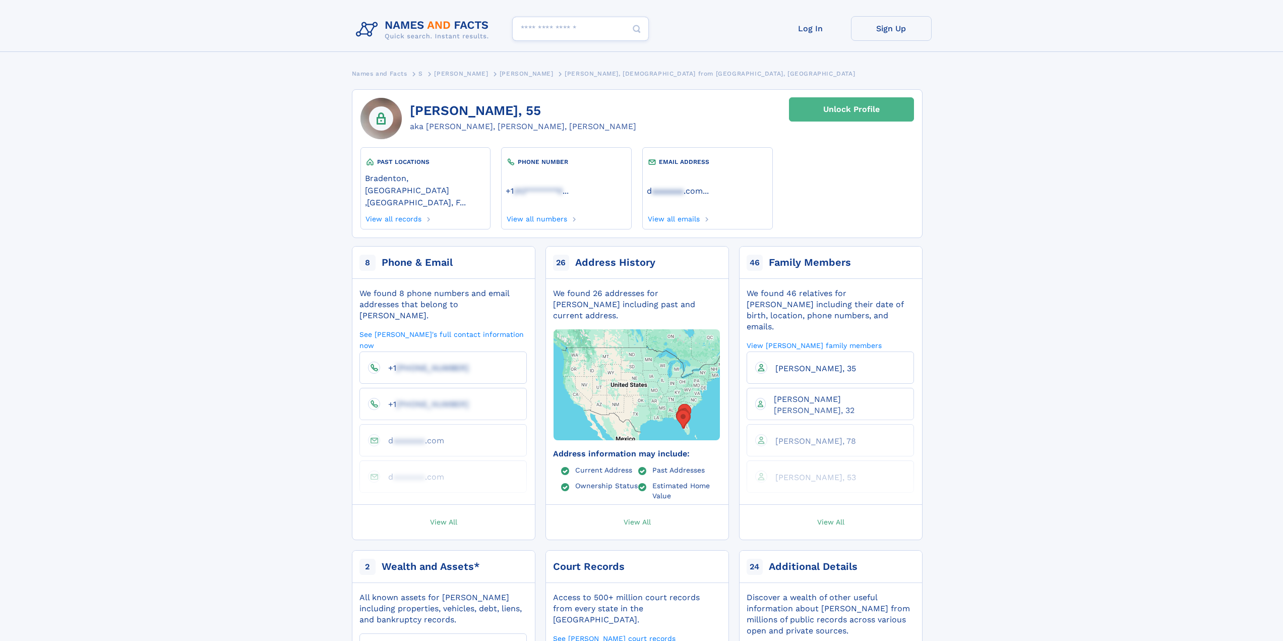 The image size is (1283, 641). Describe the element at coordinates (368, 567) in the screenshot. I see `span: 2` at that location.